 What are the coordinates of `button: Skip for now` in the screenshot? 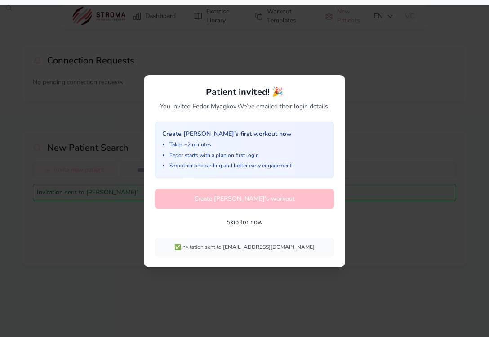 It's located at (244, 222).